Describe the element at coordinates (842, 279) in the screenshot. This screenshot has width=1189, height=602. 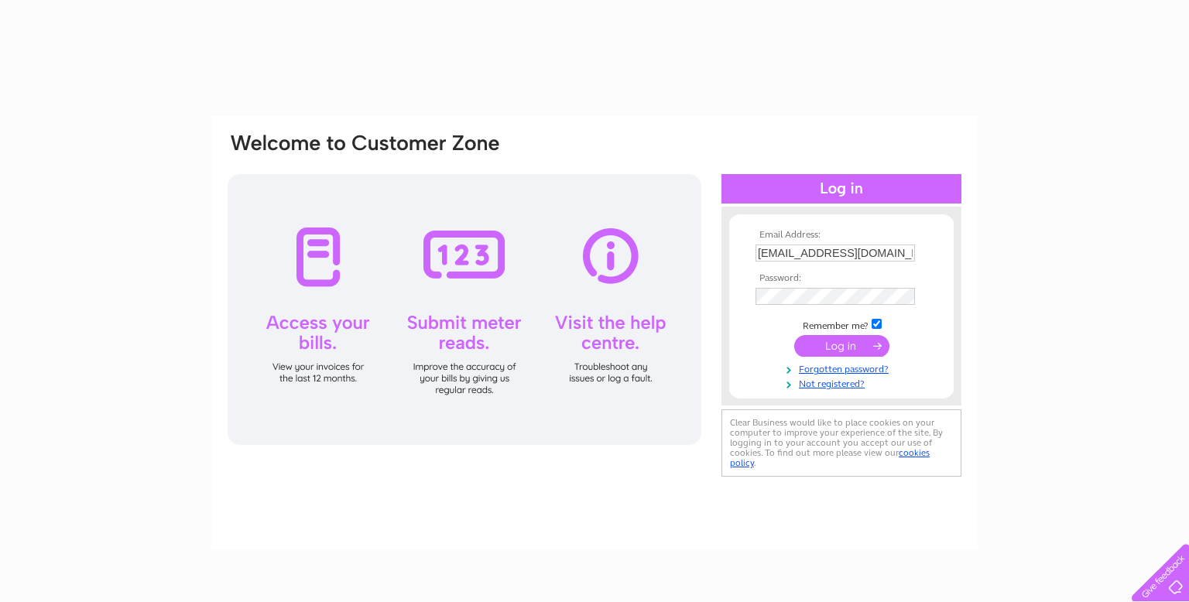
I see `th: Password:` at that location.